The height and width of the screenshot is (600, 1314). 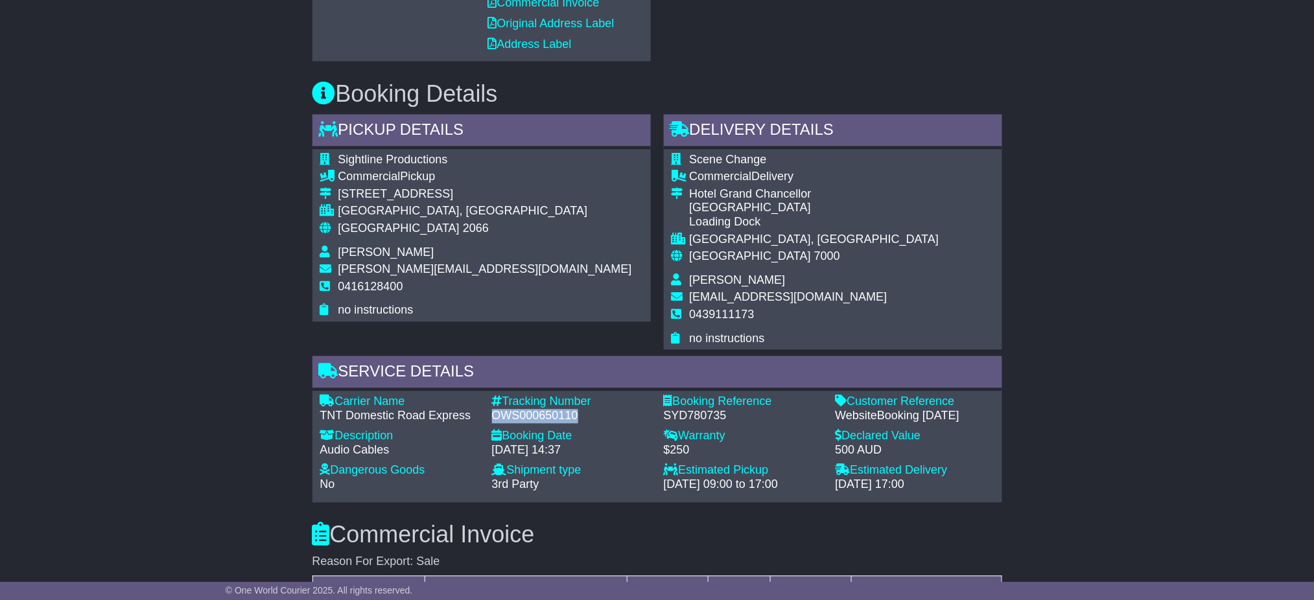 What do you see at coordinates (551, 23) in the screenshot?
I see `a: Original Address Label` at bounding box center [551, 23].